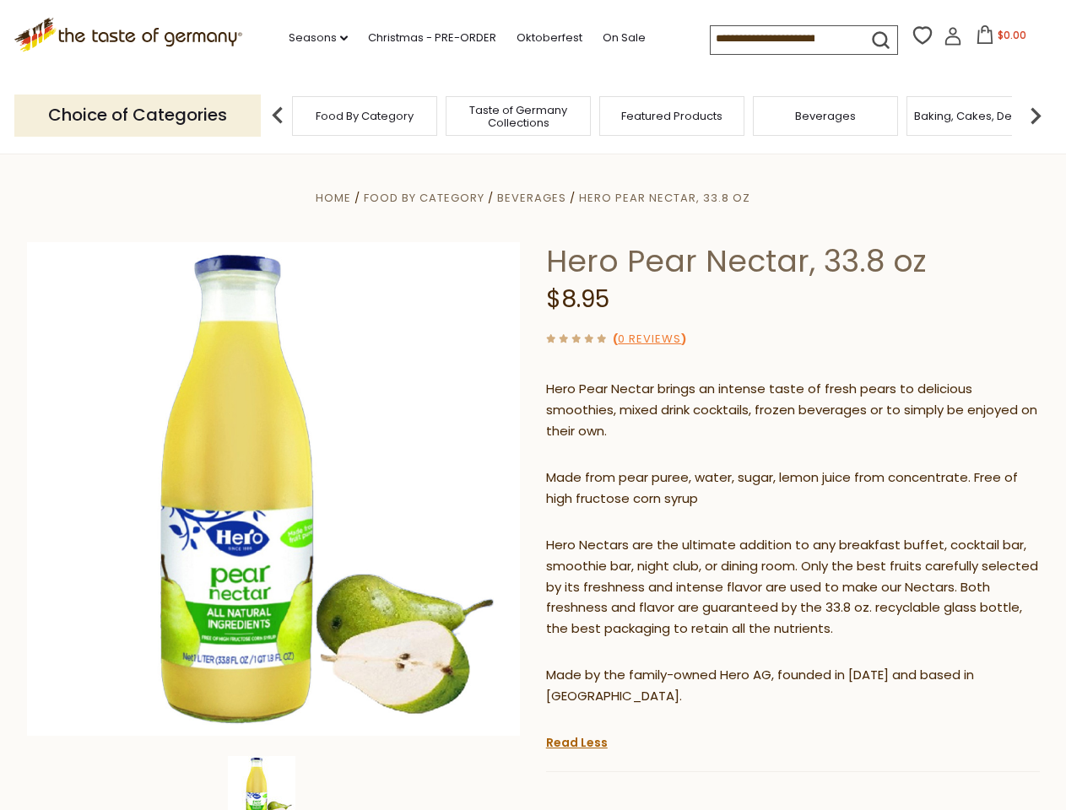 Image resolution: width=1066 pixels, height=810 pixels. What do you see at coordinates (333, 197) in the screenshot?
I see `span: Home` at bounding box center [333, 197].